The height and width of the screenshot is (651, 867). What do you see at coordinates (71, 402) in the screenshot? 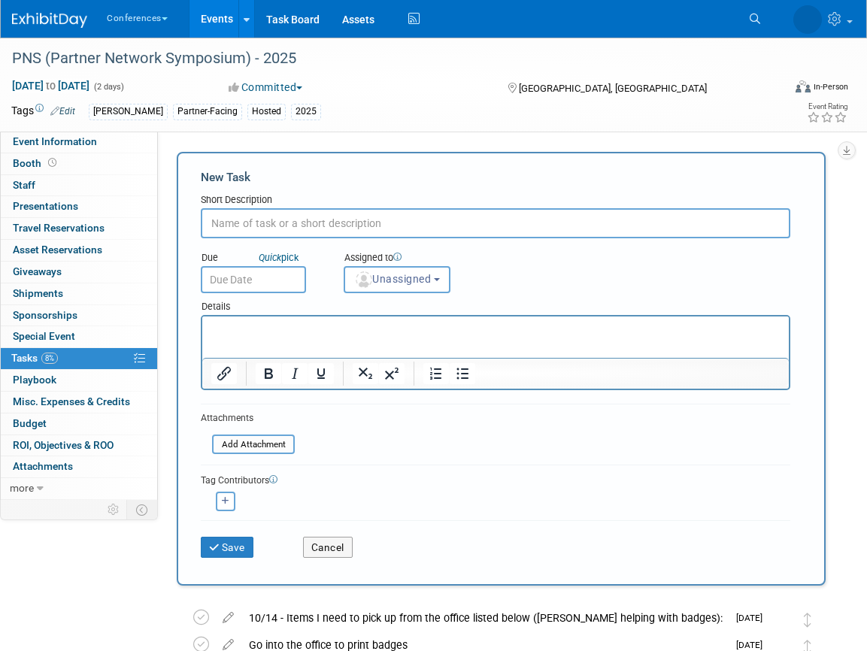
I see `span: Misc. Expenses & Credits` at bounding box center [71, 402].